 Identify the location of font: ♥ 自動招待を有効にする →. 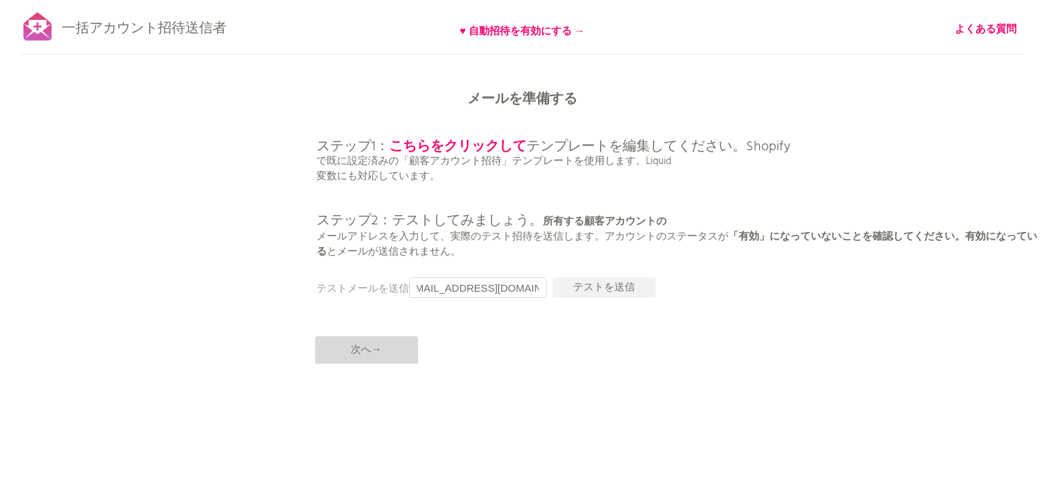
(522, 32).